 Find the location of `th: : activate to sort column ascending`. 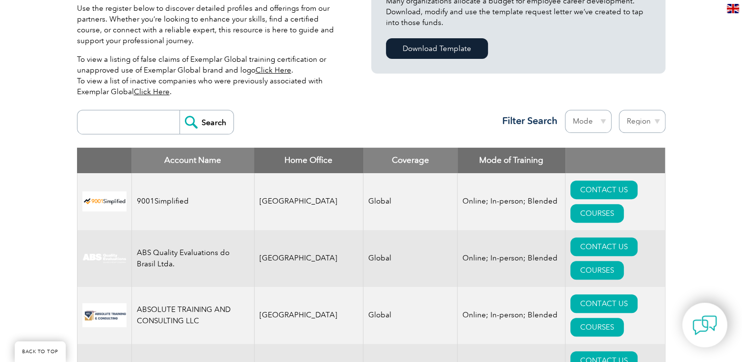

th: : activate to sort column ascending is located at coordinates (615, 160).